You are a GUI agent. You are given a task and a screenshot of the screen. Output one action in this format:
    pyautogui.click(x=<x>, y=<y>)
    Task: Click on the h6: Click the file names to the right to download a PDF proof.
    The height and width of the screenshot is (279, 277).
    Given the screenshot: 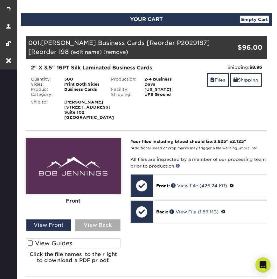 What is the action you would take?
    pyautogui.click(x=73, y=260)
    